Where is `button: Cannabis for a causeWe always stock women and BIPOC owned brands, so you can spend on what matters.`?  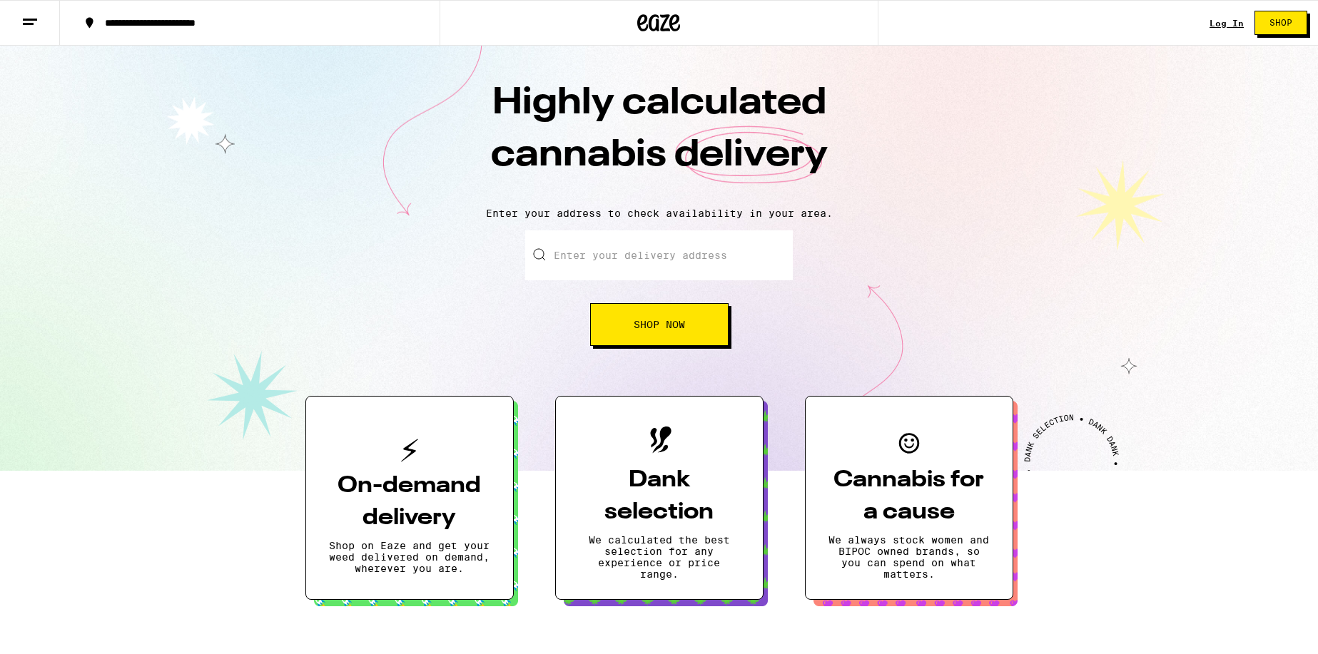
button: Cannabis for a causeWe always stock women and BIPOC owned brands, so you can spend on what matters. is located at coordinates (909, 498).